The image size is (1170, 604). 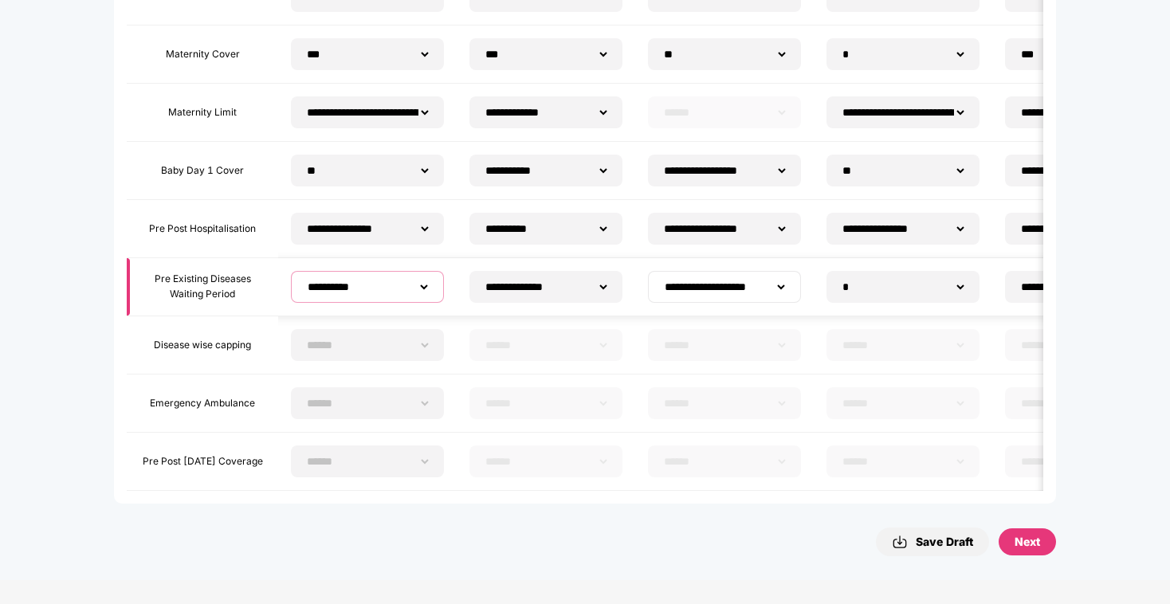 What do you see at coordinates (1027, 542) in the screenshot?
I see `div: Next` at bounding box center [1027, 542].